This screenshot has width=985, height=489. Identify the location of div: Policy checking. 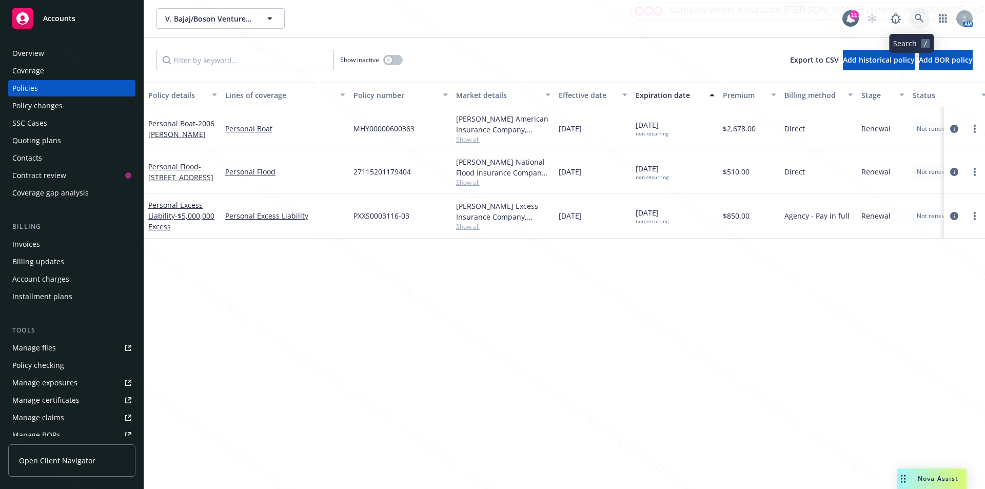
(38, 365).